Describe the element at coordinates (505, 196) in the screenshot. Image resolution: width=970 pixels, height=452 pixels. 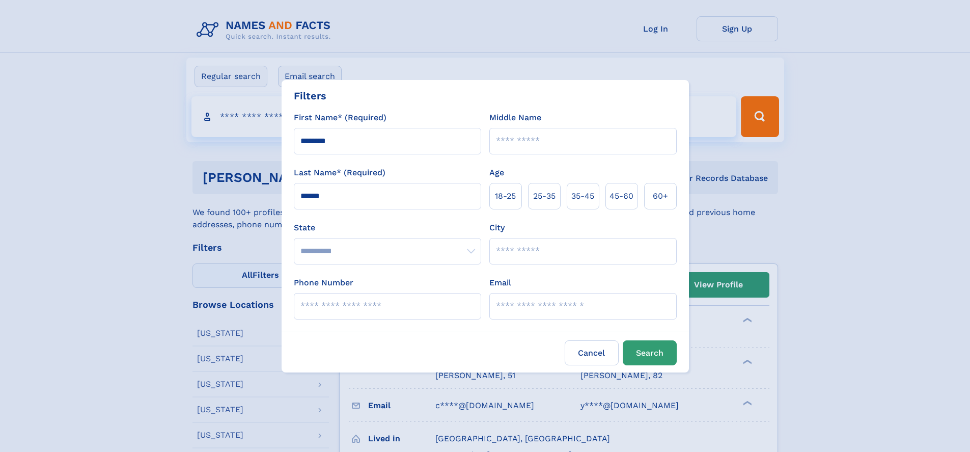
I see `span: 18‑25` at that location.